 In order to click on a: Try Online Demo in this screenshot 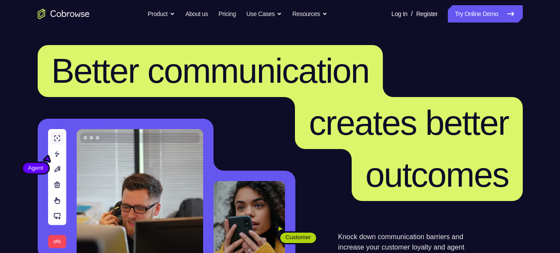, I will do `click(485, 14)`.